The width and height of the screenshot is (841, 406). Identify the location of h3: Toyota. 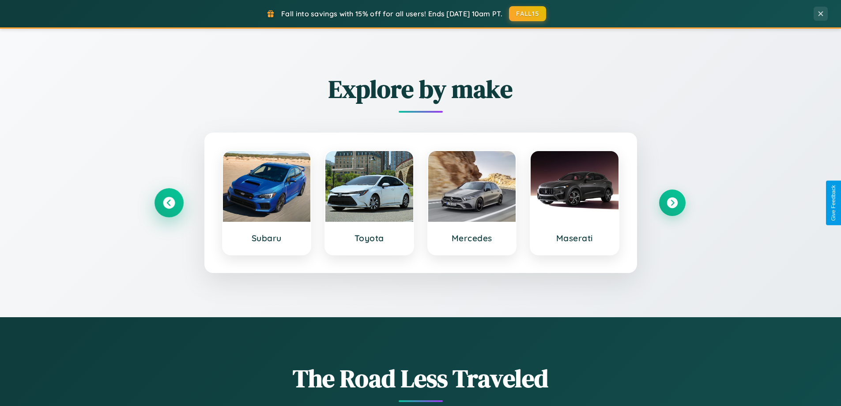
(369, 238).